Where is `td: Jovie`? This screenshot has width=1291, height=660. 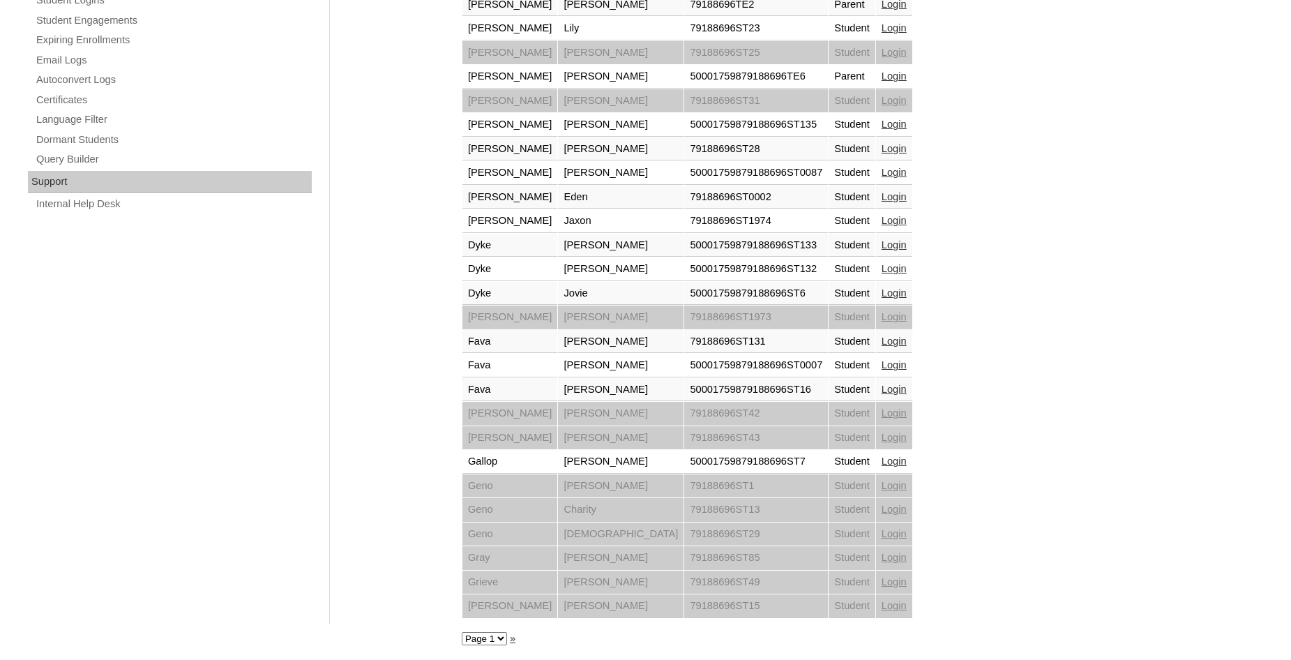 td: Jovie is located at coordinates (621, 294).